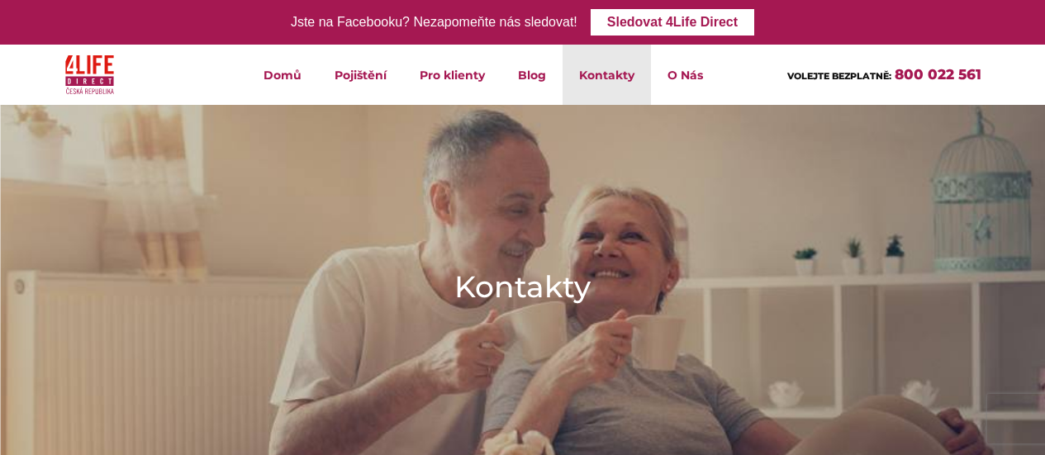 This screenshot has height=455, width=1045. Describe the element at coordinates (434, 22) in the screenshot. I see `div: Jste na Facebooku? Nezapomeňte nás sledovat!` at that location.